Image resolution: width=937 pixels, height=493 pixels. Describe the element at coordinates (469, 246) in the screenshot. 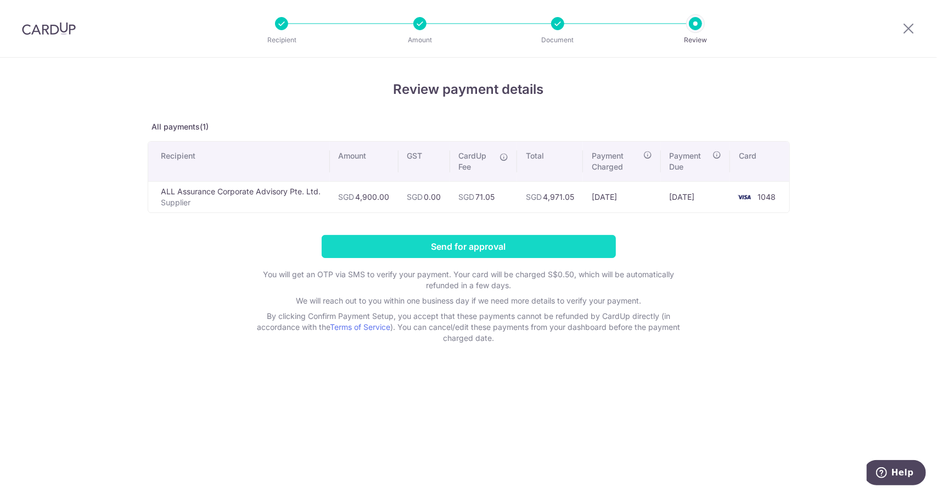

I see `input: Send for approval` at that location.